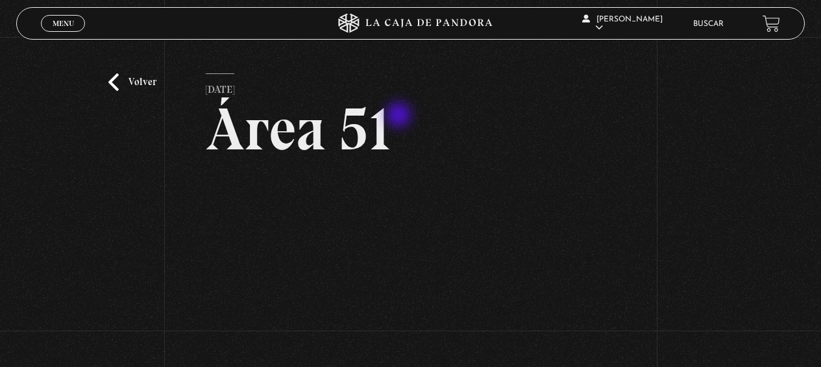 This screenshot has height=367, width=821. What do you see at coordinates (410, 129) in the screenshot?
I see `h2: Área 51` at bounding box center [410, 129].